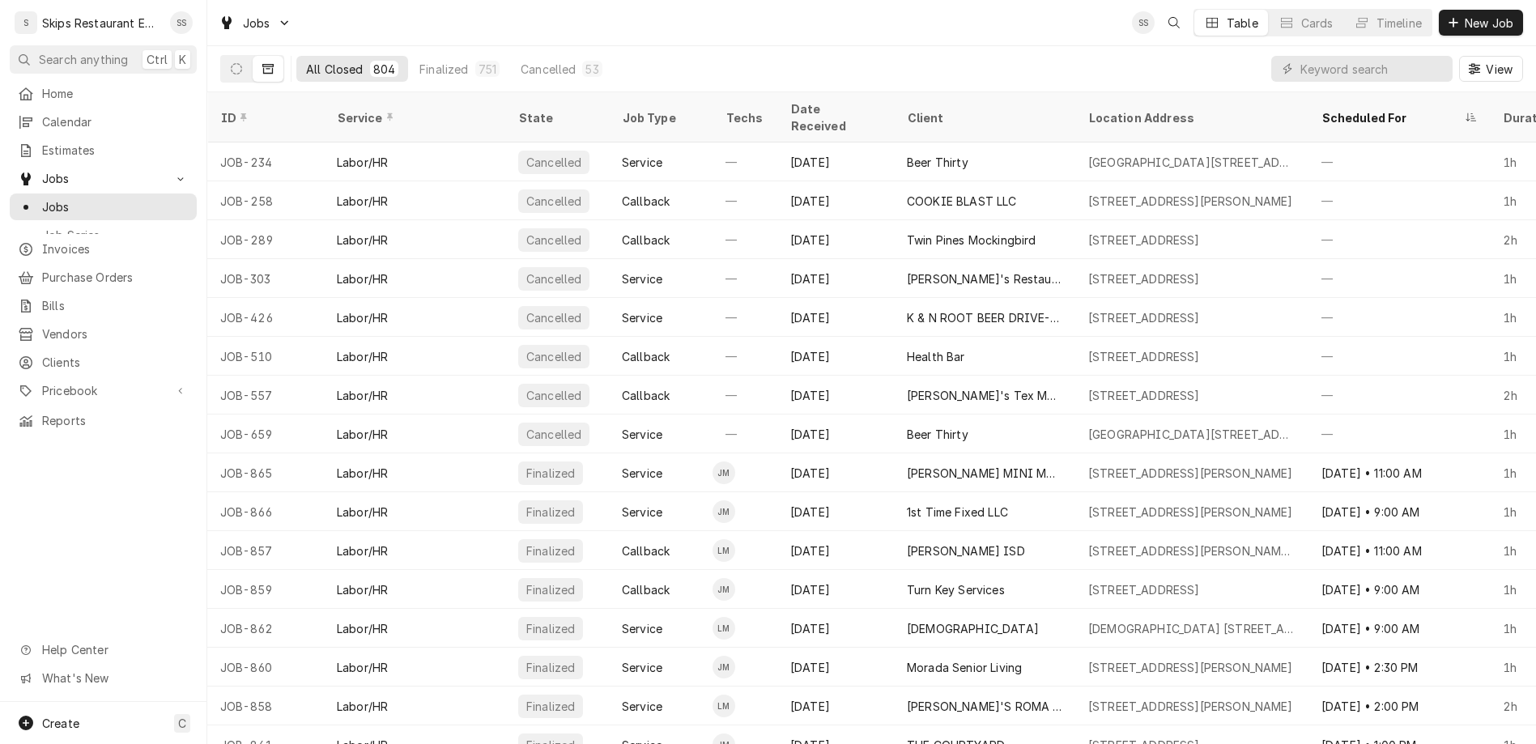 The image size is (1536, 744). Describe the element at coordinates (115, 277) in the screenshot. I see `span: Purchase Orders` at that location.